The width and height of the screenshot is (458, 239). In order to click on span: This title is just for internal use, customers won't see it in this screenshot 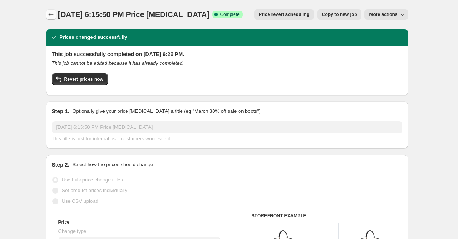, I will do `click(111, 139)`.